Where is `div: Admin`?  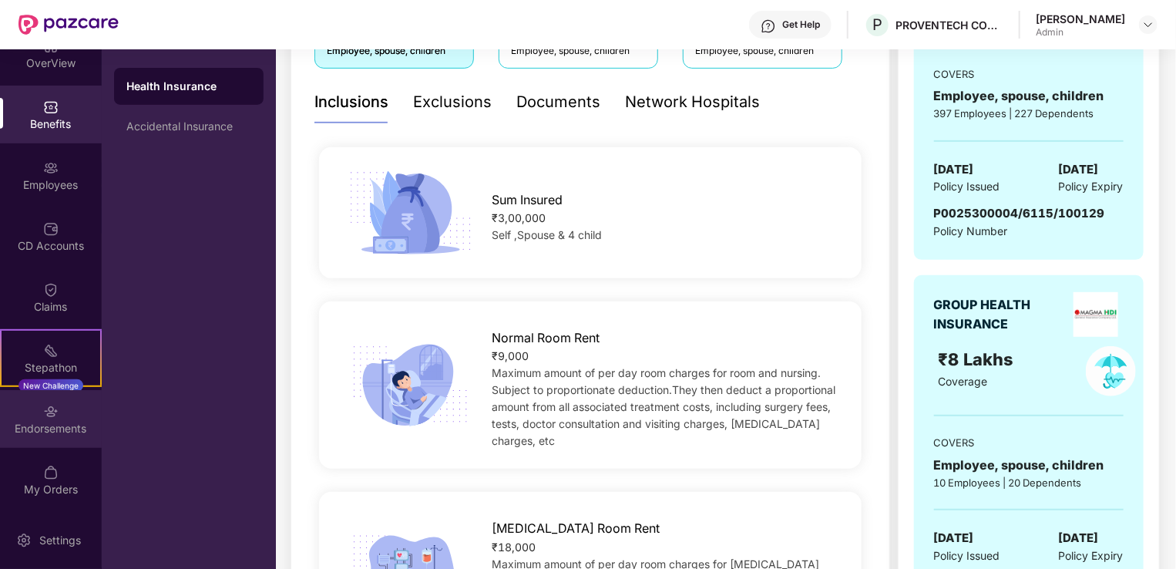
div: Admin is located at coordinates (1080, 32).